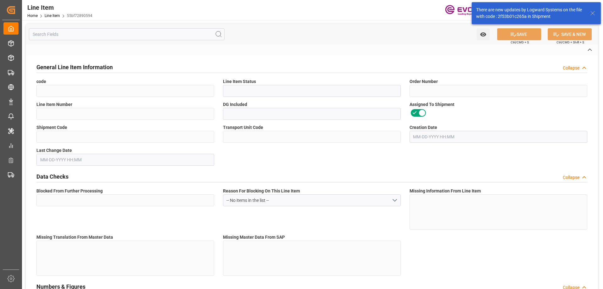 The height and width of the screenshot is (289, 603). Describe the element at coordinates (570, 34) in the screenshot. I see `button: SAVE & NEW` at that location.